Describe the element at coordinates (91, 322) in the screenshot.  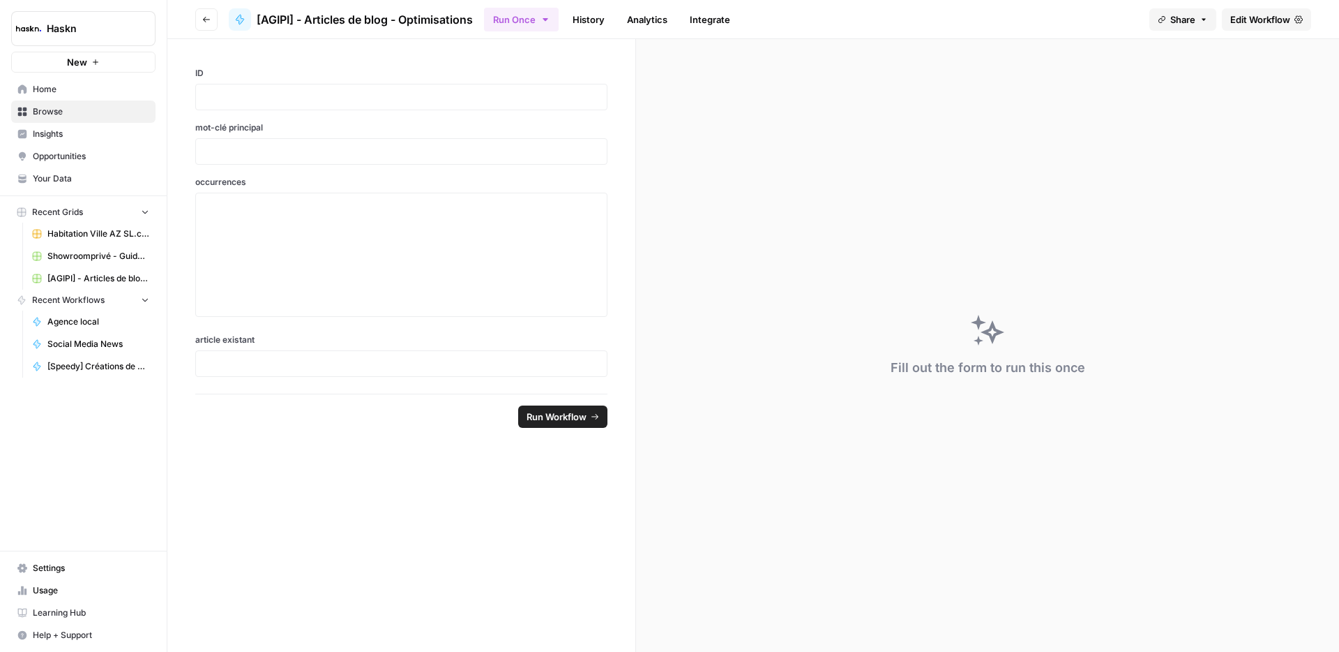
I see `a: Agence local` at that location.